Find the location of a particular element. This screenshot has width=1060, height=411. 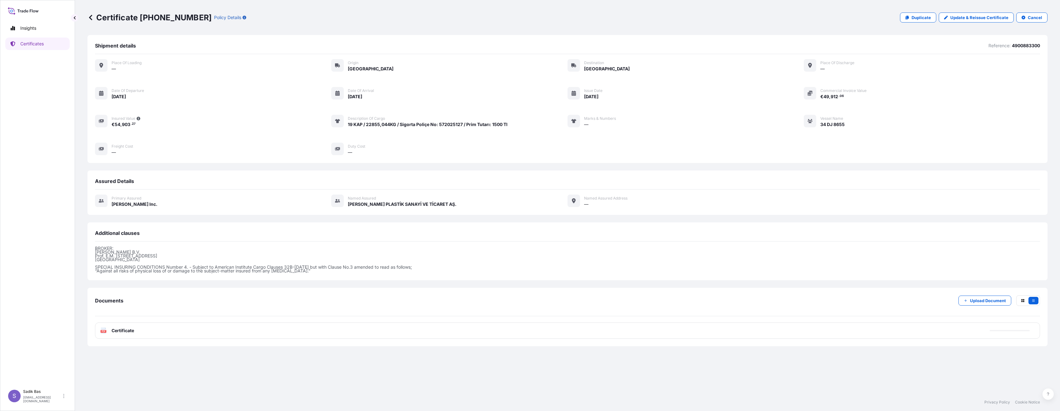

p: Update & Reissue Certificate is located at coordinates (979, 18).